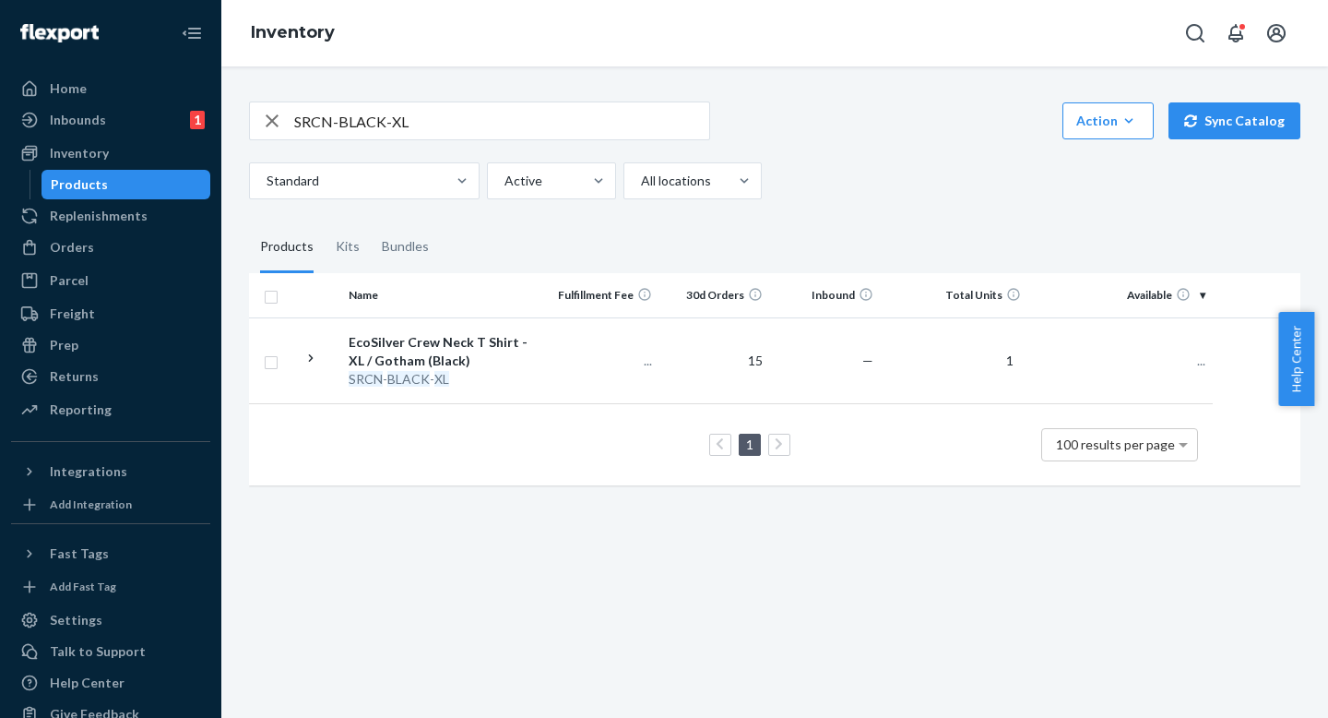  What do you see at coordinates (64, 345) in the screenshot?
I see `div: Prep` at bounding box center [64, 345].